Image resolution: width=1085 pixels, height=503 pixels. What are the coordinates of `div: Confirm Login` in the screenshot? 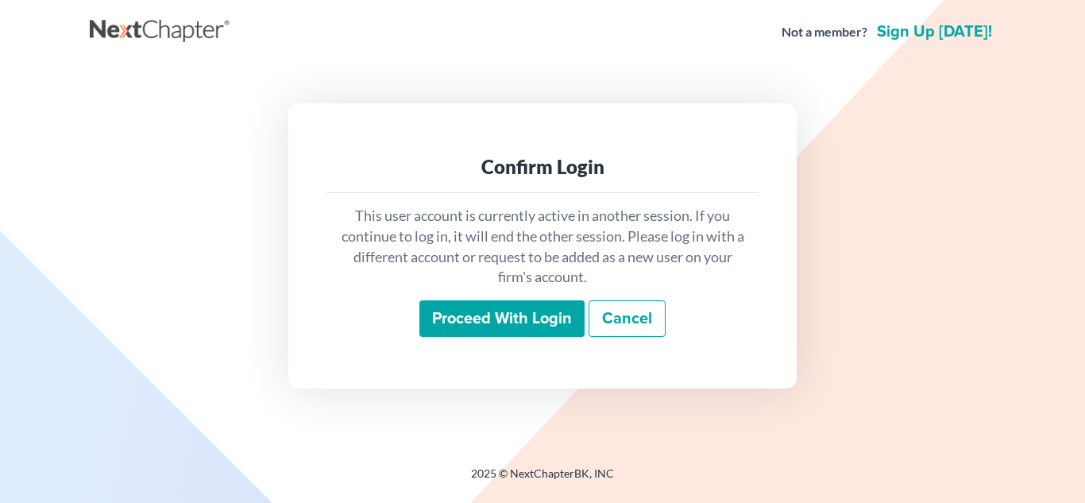 It's located at (542, 167).